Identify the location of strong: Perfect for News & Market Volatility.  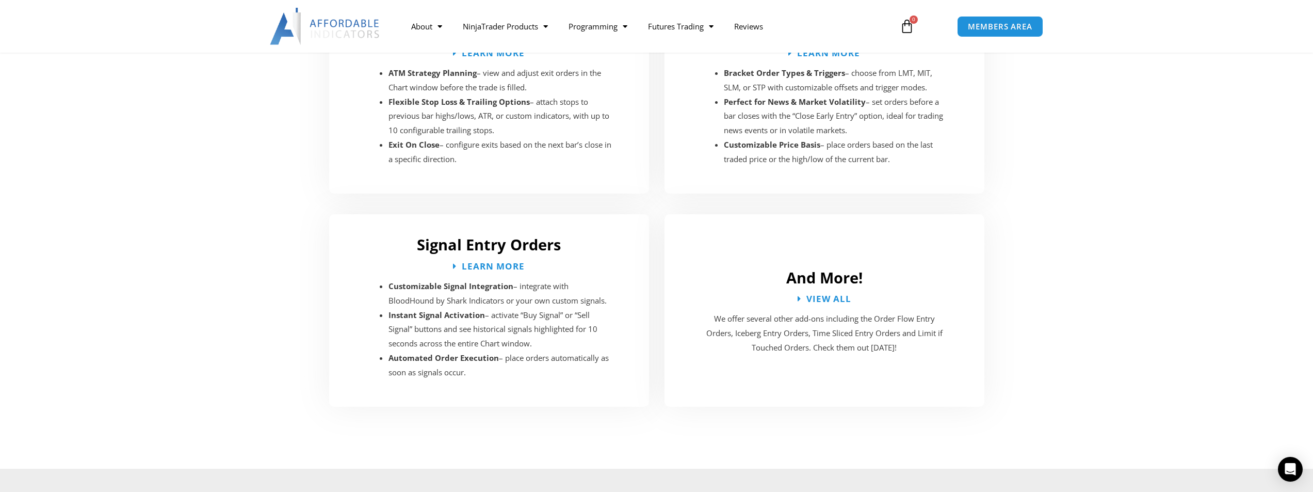
(795, 102).